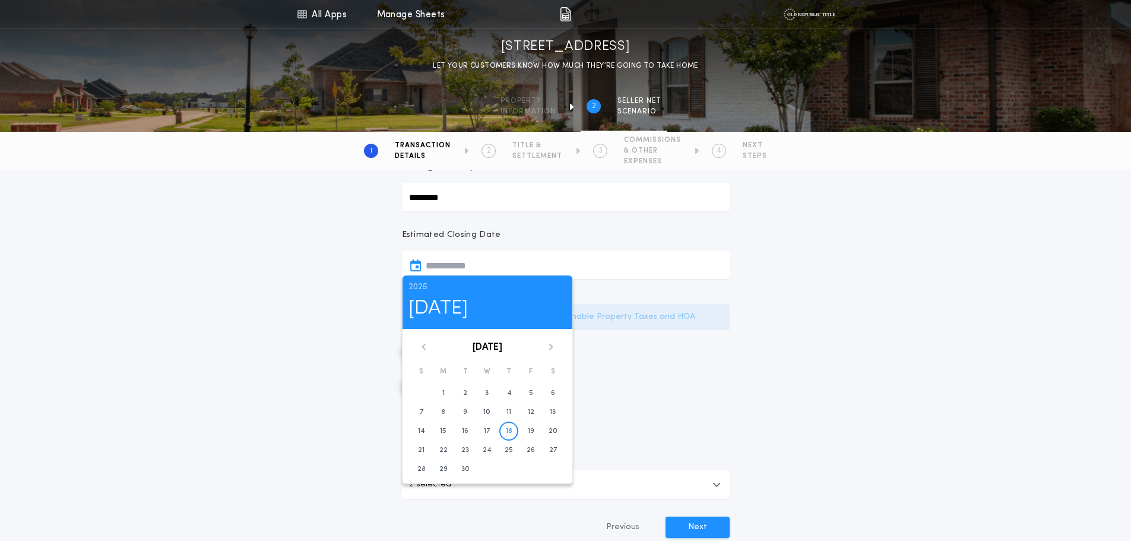 Image resolution: width=1131 pixels, height=541 pixels. Describe the element at coordinates (423, 145) in the screenshot. I see `span: TRANSACTION` at that location.